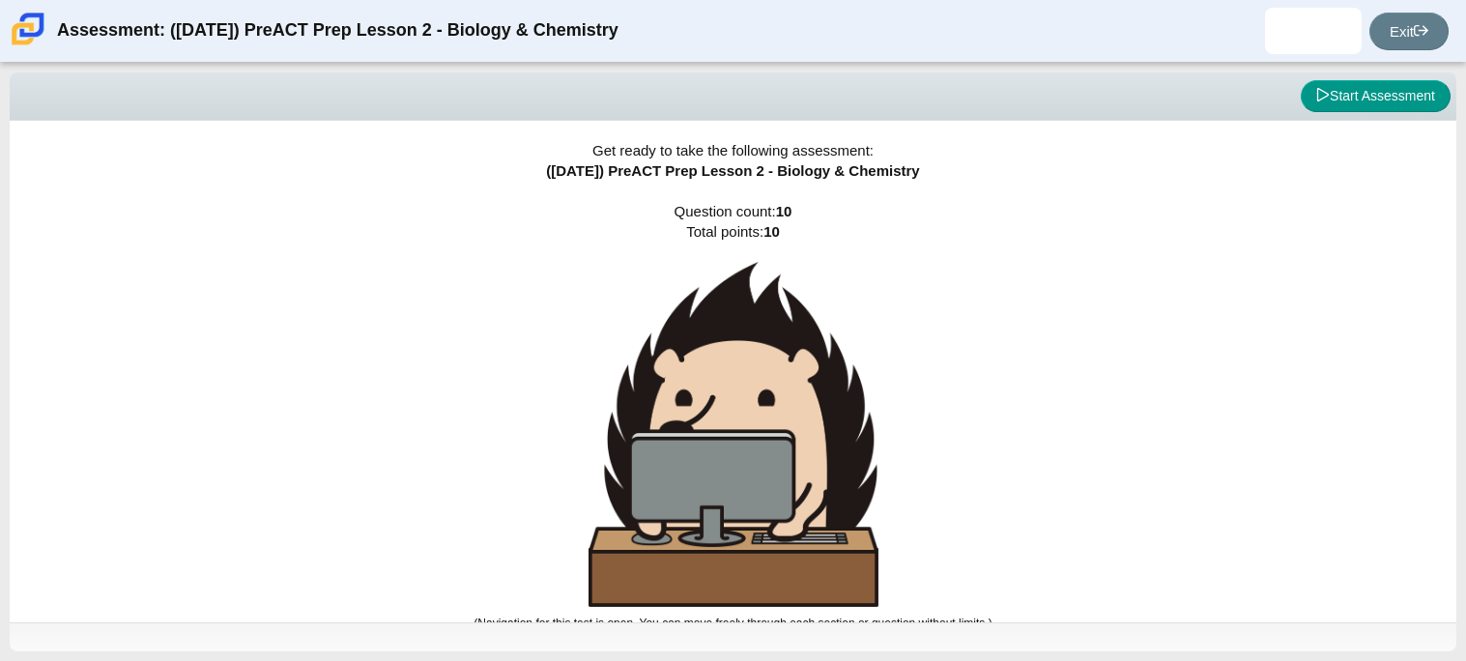 This screenshot has width=1466, height=661. I want to click on span: Question count: Total points:, so click(732, 416).